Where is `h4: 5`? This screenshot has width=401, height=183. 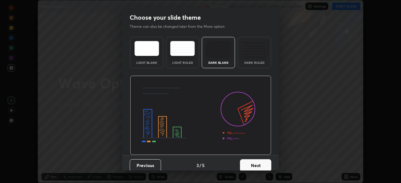 h4: 5 is located at coordinates (203, 165).